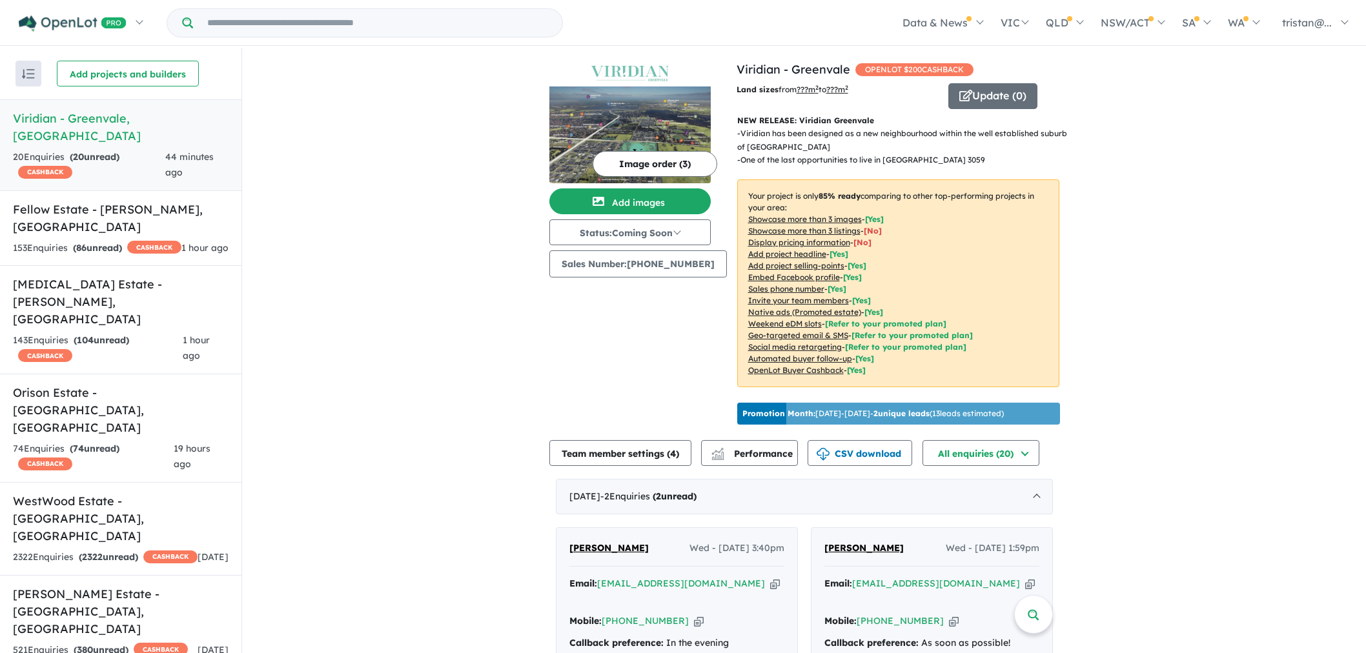 The width and height of the screenshot is (1366, 653). Describe the element at coordinates (799, 242) in the screenshot. I see `u: Display pricing information` at that location.